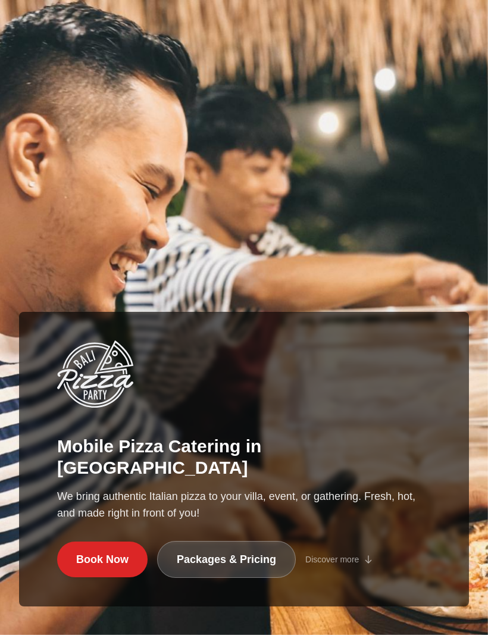 The height and width of the screenshot is (635, 488). What do you see at coordinates (226, 559) in the screenshot?
I see `a: Packages & Pricing` at bounding box center [226, 559].